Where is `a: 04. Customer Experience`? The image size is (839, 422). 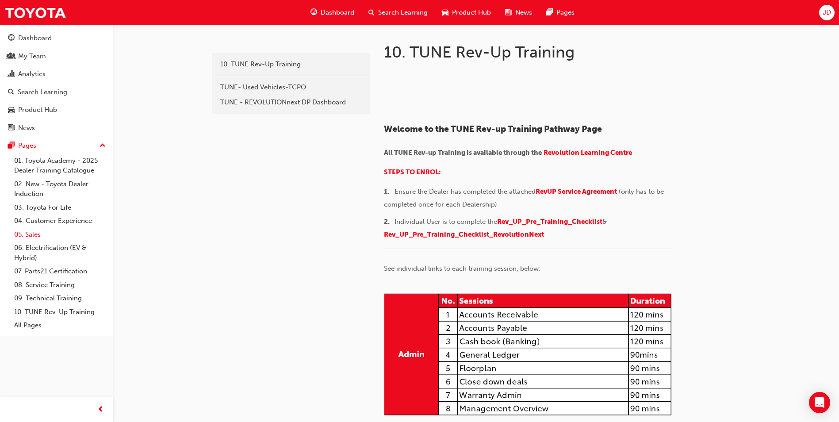 a: 04. Customer Experience is located at coordinates (60, 221).